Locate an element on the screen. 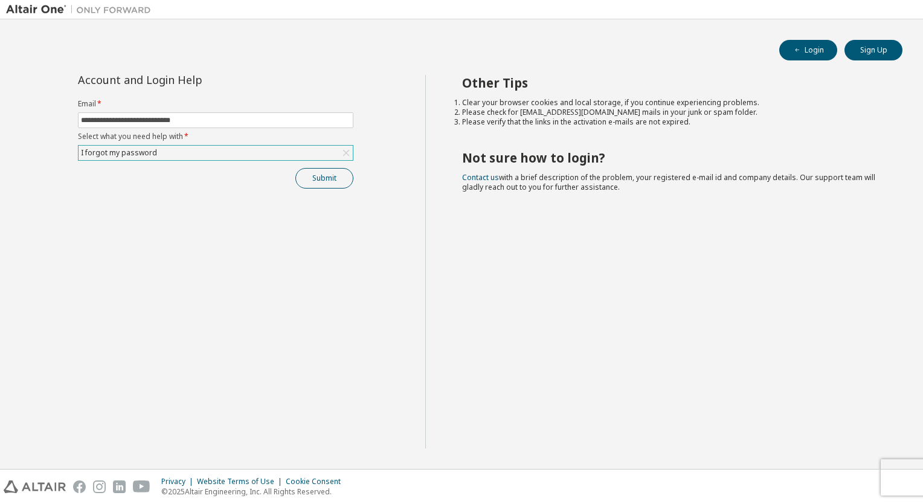 The width and height of the screenshot is (923, 504). li: Please verify that the links in the activation e-mails are not expired. is located at coordinates (672, 122).